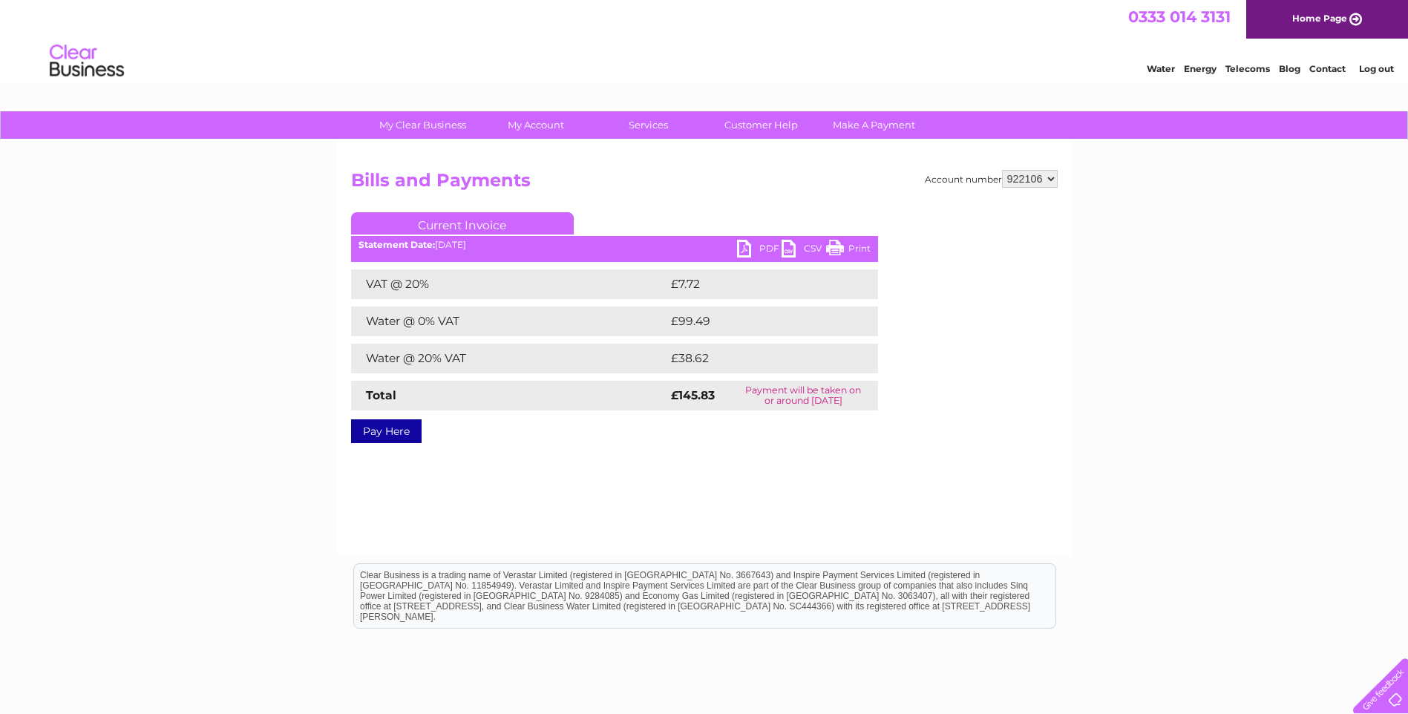 The image size is (1408, 714). I want to click on a: My Account, so click(535, 125).